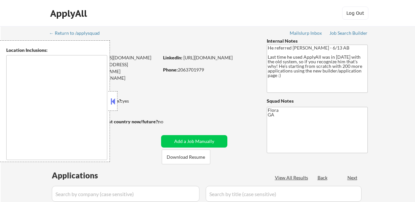 The width and height of the screenshot is (415, 202). I want to click on strong: LinkedIn:, so click(172, 57).